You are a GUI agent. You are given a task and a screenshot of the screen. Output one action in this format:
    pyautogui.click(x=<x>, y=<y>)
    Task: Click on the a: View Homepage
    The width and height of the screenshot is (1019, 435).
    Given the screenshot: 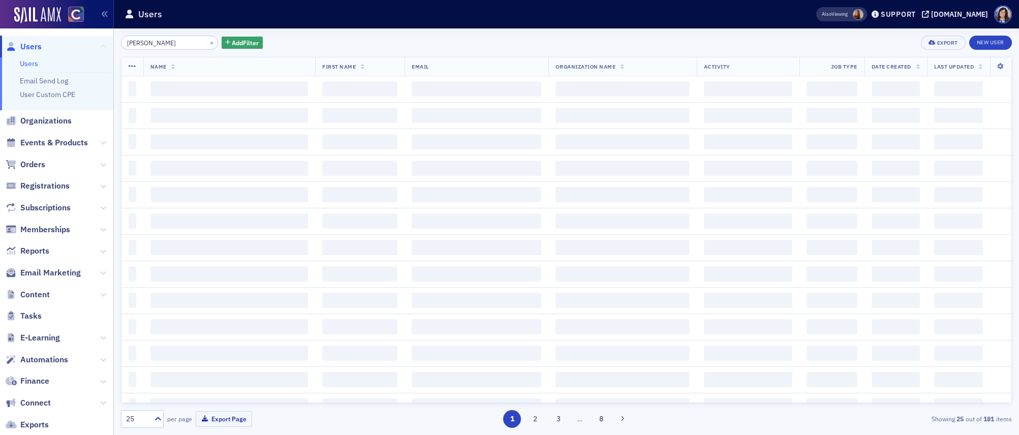 What is the action you would take?
    pyautogui.click(x=72, y=15)
    